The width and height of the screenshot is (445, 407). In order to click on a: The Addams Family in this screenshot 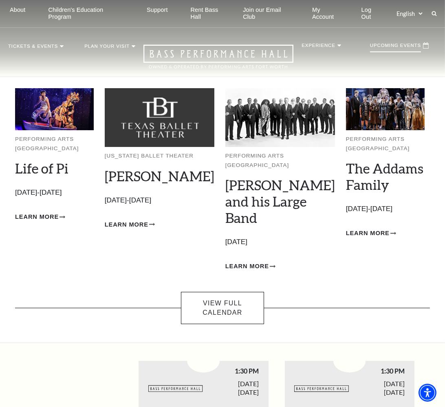, I will do `click(385, 176)`.